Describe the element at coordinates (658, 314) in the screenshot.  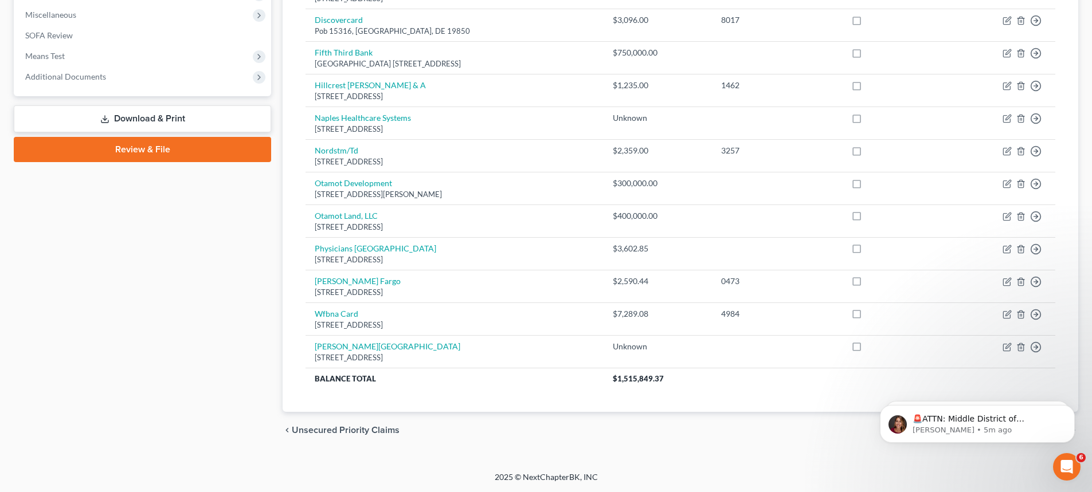
I see `div: $7,289.08` at that location.